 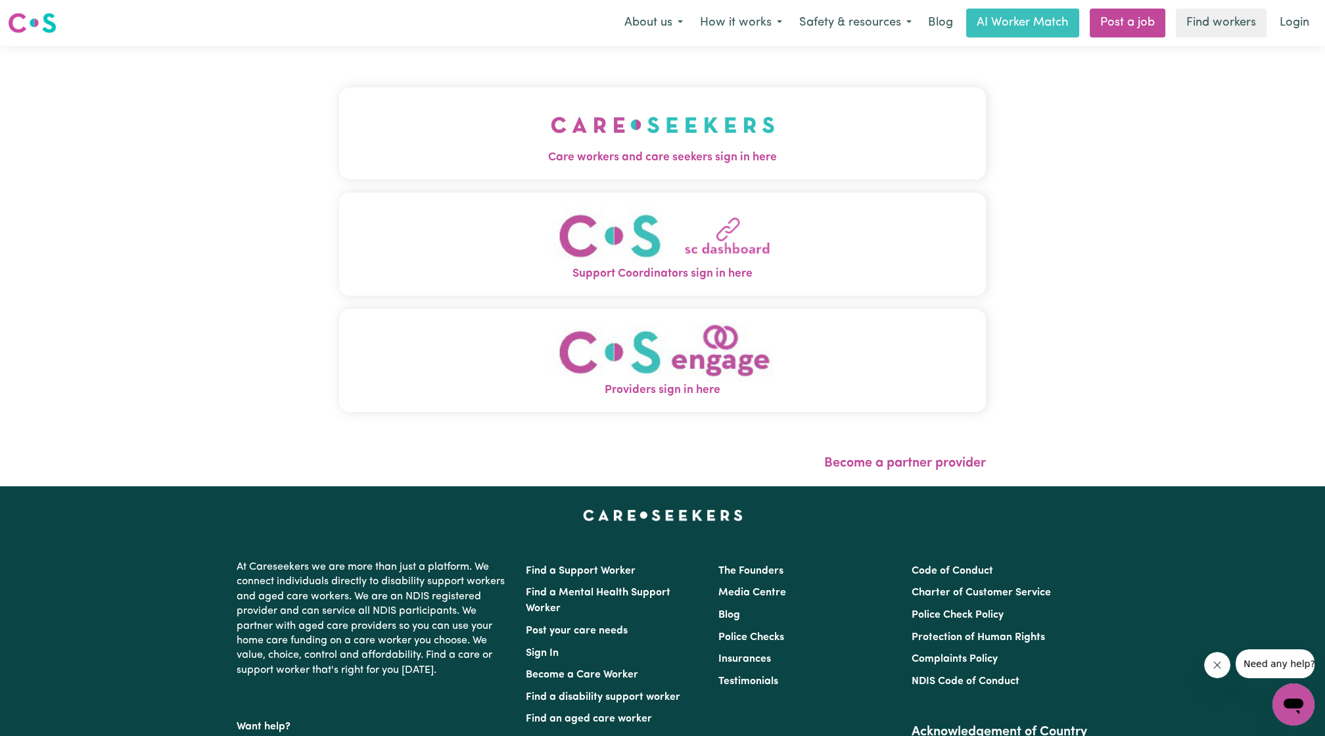 What do you see at coordinates (373, 618) in the screenshot?
I see `p: At Careseekers we are more than just a platform. We connect individuals directly to disability su...` at bounding box center [373, 618].